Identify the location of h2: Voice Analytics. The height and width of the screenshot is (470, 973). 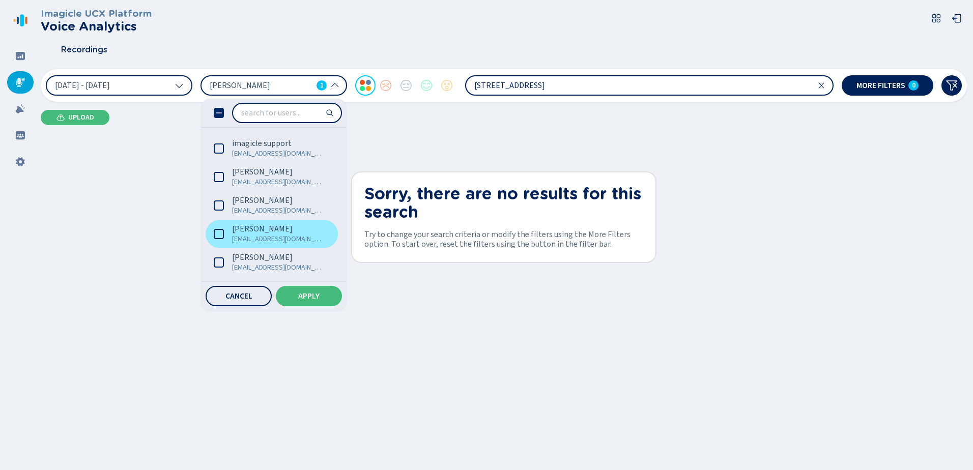
(96, 26).